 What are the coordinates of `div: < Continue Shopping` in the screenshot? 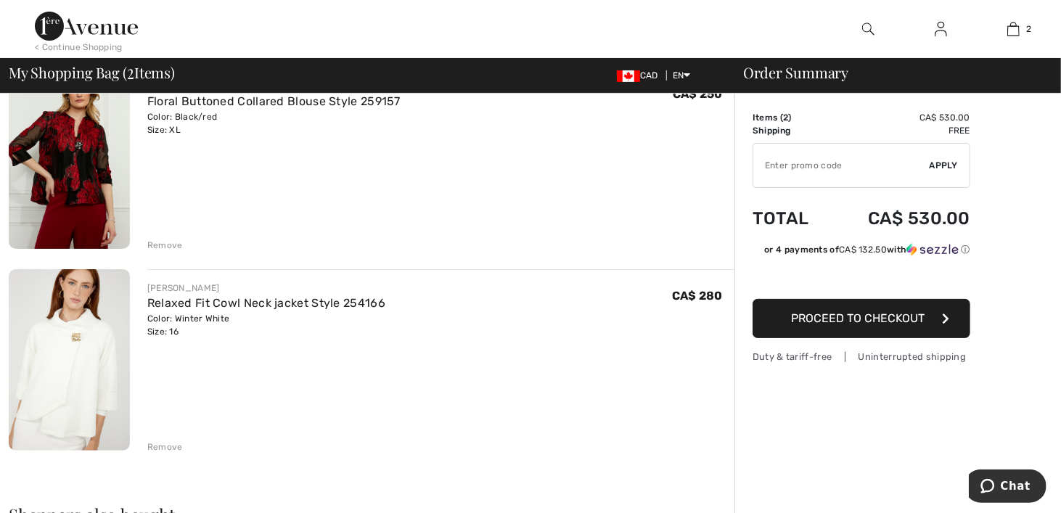 It's located at (78, 47).